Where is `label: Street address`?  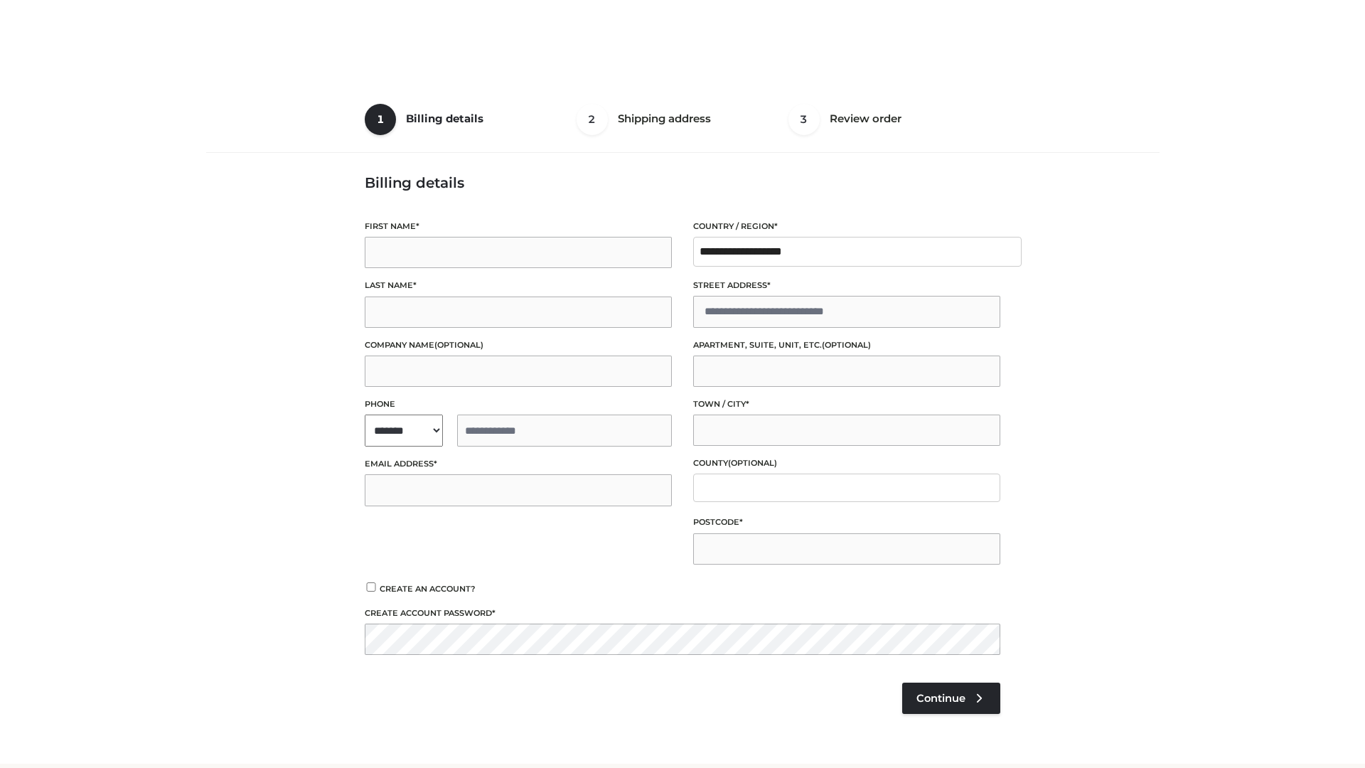
label: Street address is located at coordinates (847, 285).